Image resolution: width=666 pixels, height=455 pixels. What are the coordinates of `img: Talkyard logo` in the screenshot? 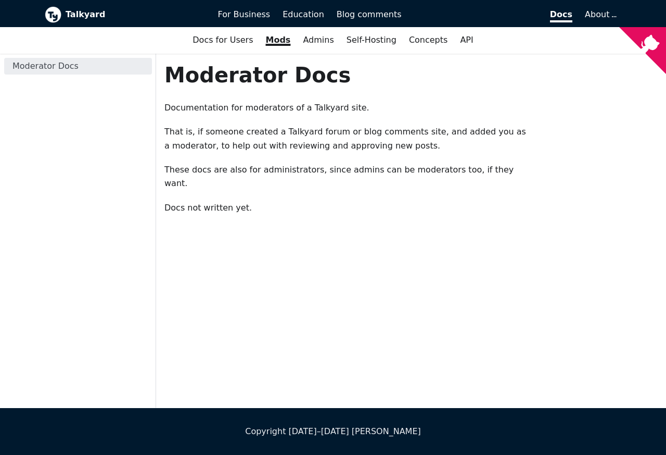 It's located at (53, 15).